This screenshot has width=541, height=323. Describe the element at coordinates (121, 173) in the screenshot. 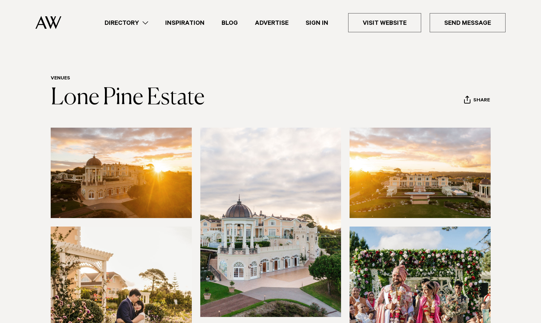

I see `img: golden hour auckland mansion` at that location.